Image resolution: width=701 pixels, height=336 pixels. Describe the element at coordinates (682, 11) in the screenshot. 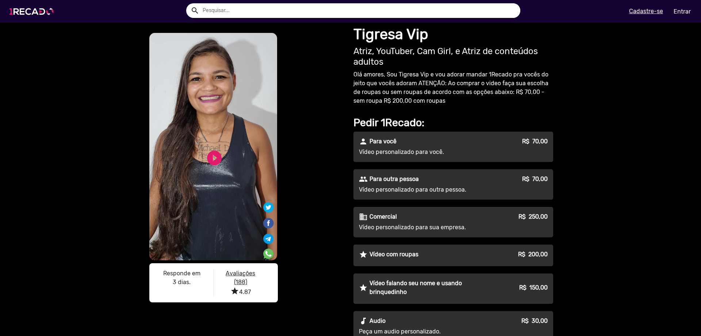

I see `a: Entrar` at that location.